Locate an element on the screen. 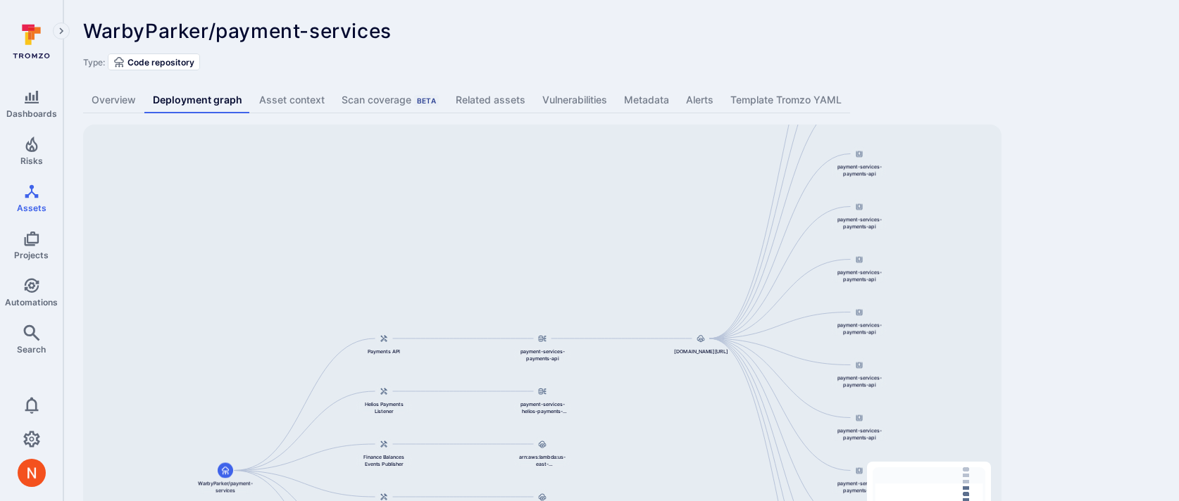  a: Overview is located at coordinates (113, 100).